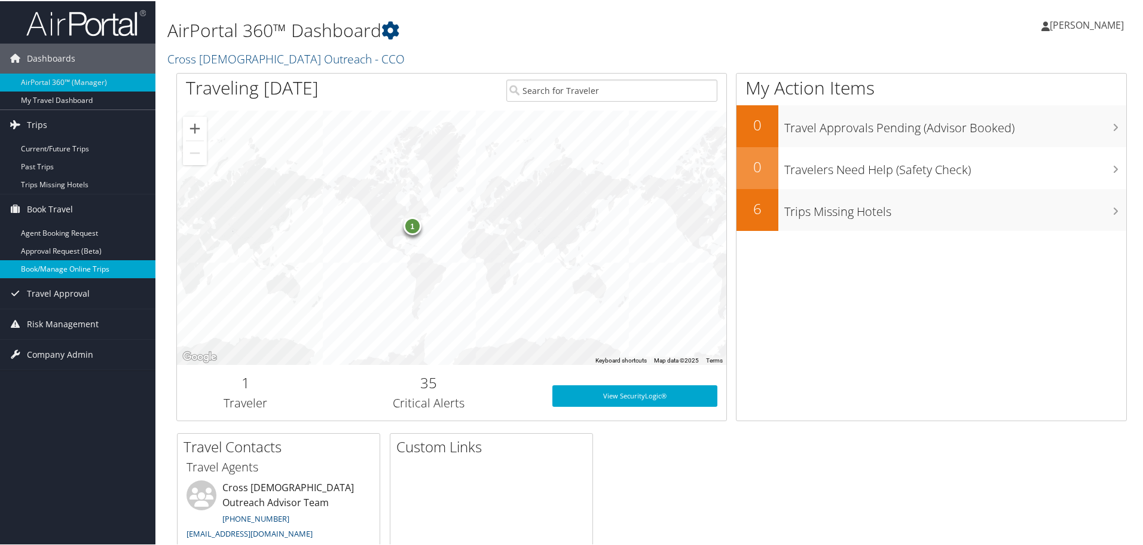 This screenshot has width=1143, height=545. Describe the element at coordinates (955, 166) in the screenshot. I see `h3: Travelers Need Help (Safety Check)` at that location.